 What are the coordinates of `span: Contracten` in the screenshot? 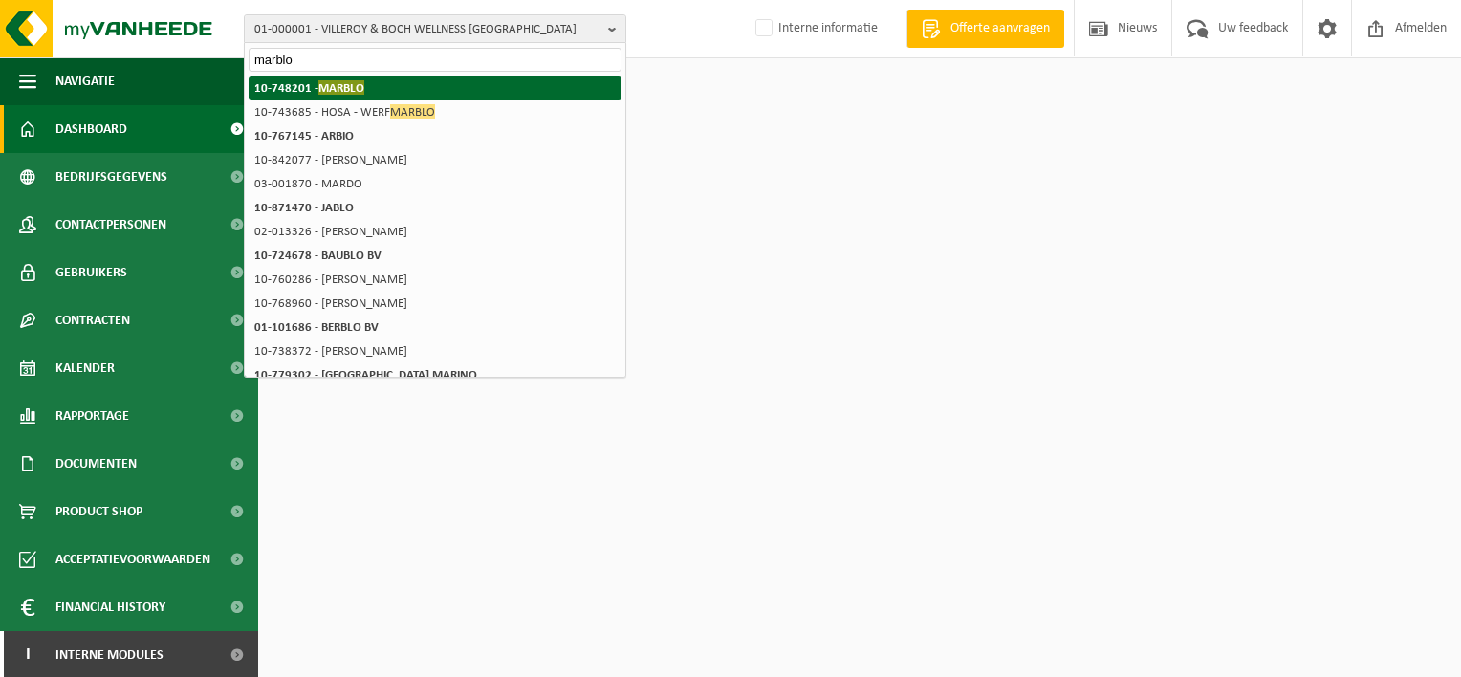 It's located at (93, 320).